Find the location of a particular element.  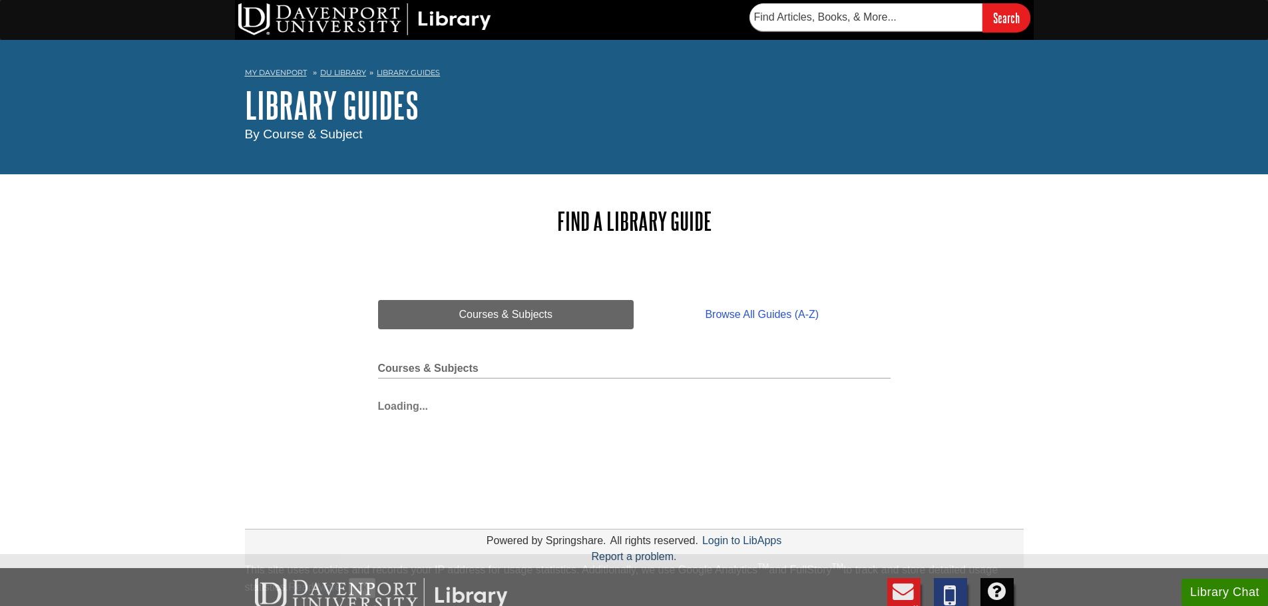

a: Courses & Subjects is located at coordinates (506, 315).